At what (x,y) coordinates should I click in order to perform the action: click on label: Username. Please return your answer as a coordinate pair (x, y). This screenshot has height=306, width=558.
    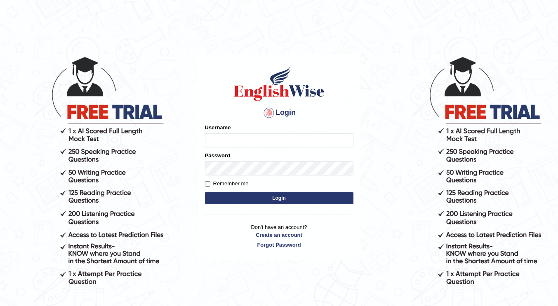
    Looking at the image, I should click on (218, 127).